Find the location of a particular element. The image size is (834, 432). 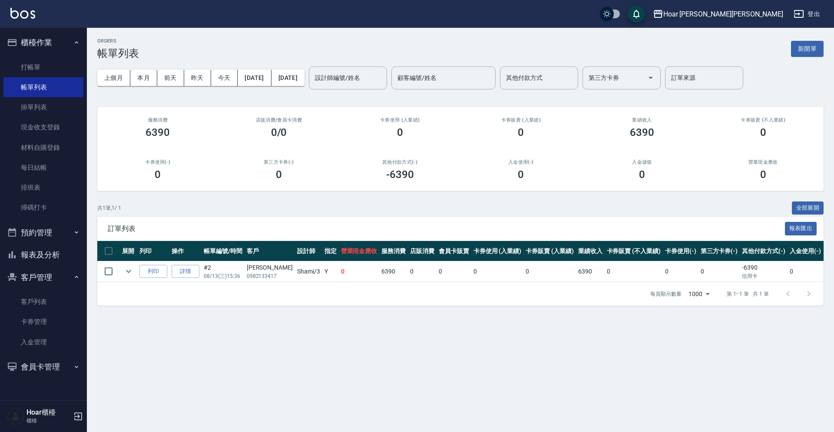

img: Person is located at coordinates (16, 417).